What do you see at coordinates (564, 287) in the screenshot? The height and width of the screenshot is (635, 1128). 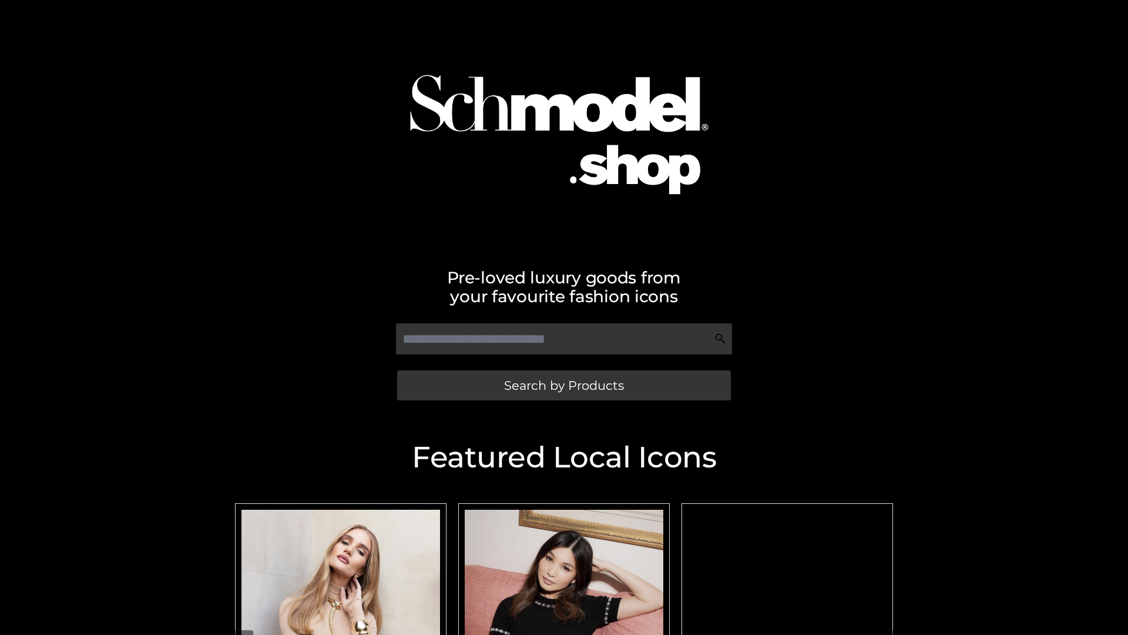 I see `h2: Pre-loved luxury goods from your favourite fashion icons` at bounding box center [564, 287].